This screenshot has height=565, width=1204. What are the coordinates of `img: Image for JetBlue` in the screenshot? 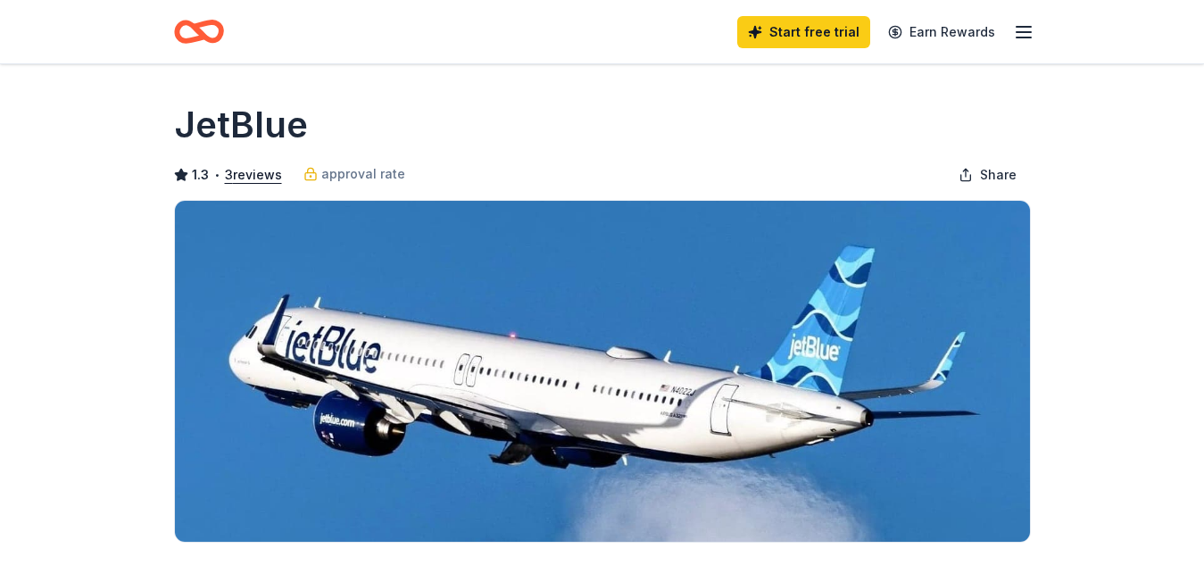 It's located at (603, 371).